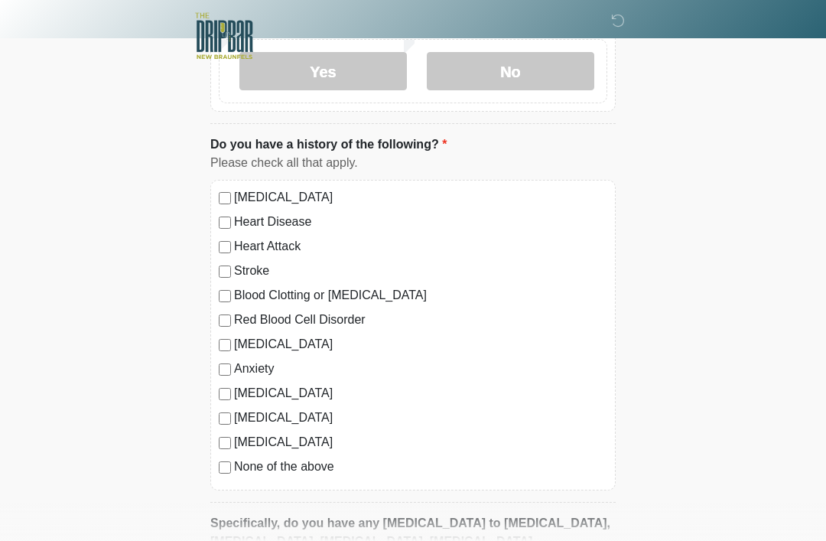 The width and height of the screenshot is (826, 541). Describe the element at coordinates (421, 320) in the screenshot. I see `label: Red Blood Cell Disorder` at that location.